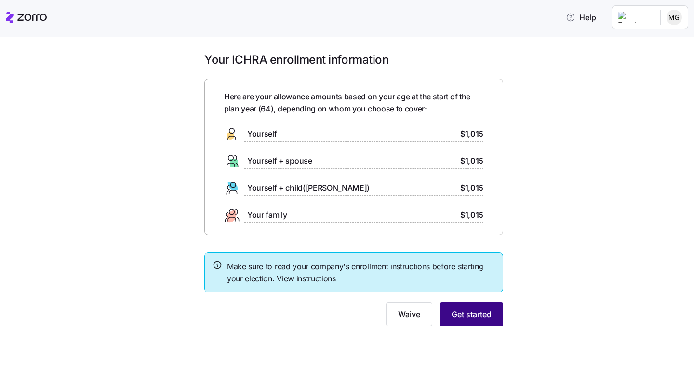 This screenshot has width=694, height=375. Describe the element at coordinates (581, 17) in the screenshot. I see `span: Help` at that location.